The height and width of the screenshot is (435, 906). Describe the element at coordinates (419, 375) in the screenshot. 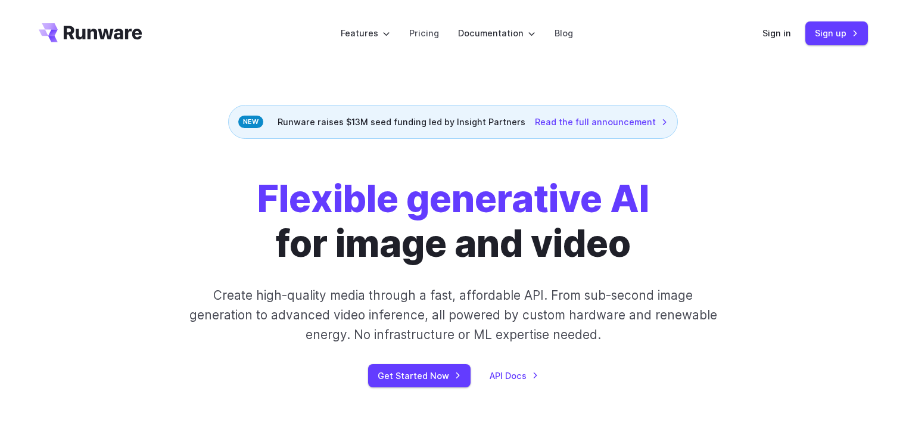

I see `a: Get Started Now` at that location.